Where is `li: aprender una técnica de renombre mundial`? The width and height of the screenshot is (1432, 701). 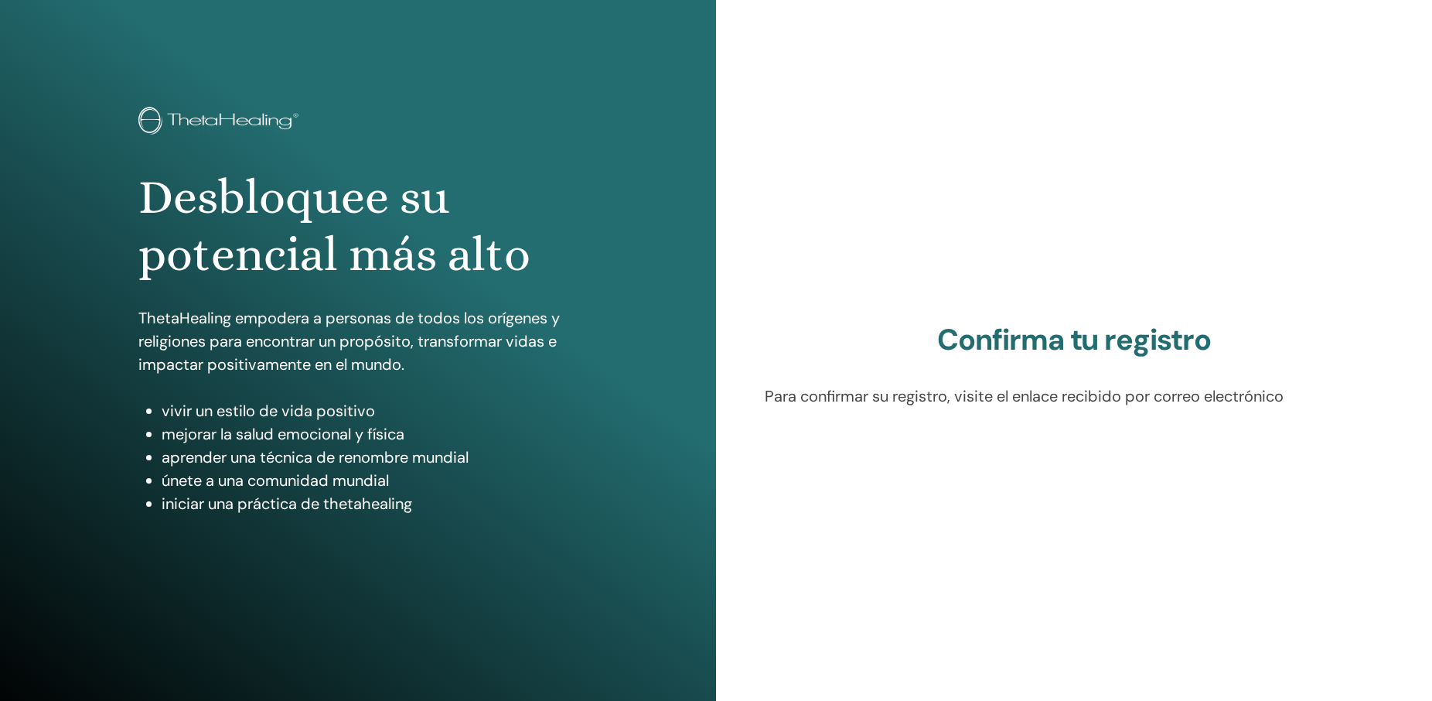 li: aprender una técnica de renombre mundial is located at coordinates (369, 457).